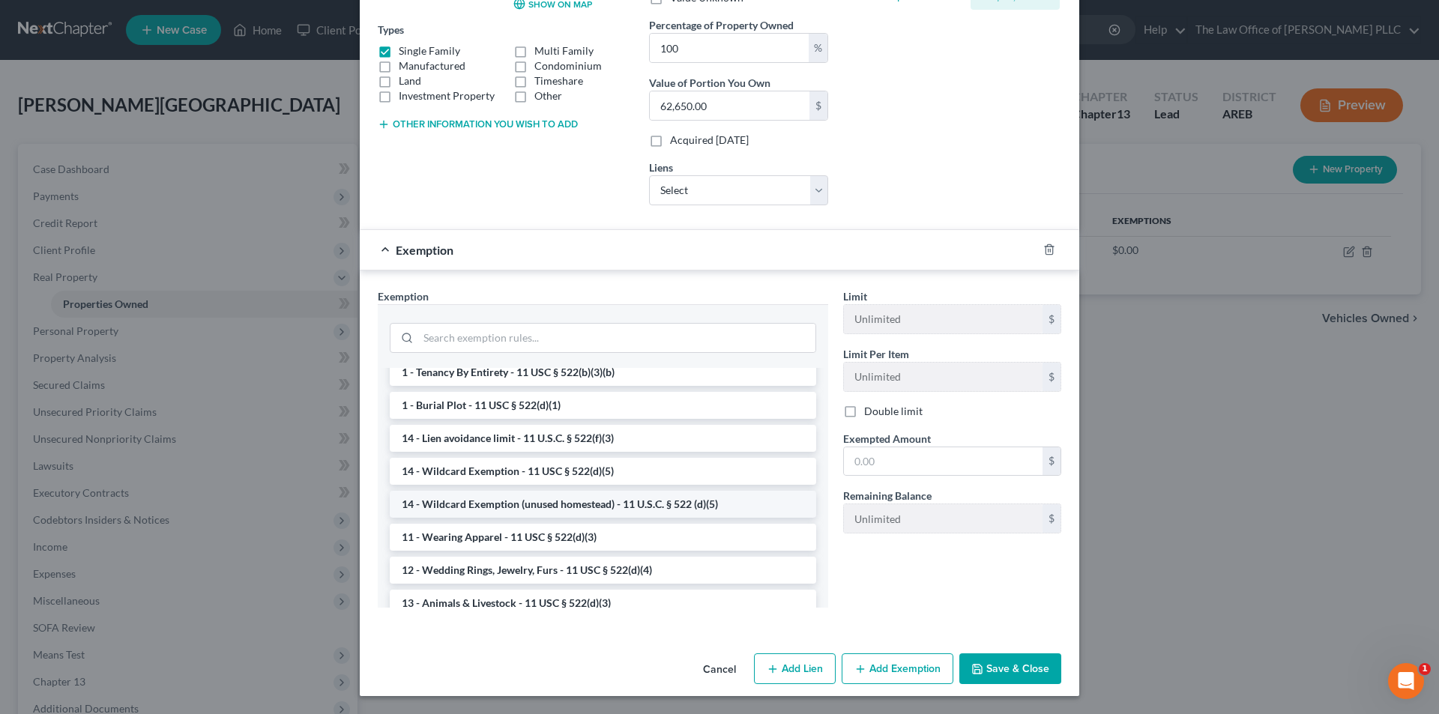 This screenshot has height=714, width=1439. What do you see at coordinates (893, 411) in the screenshot?
I see `label: Double limit` at bounding box center [893, 411].